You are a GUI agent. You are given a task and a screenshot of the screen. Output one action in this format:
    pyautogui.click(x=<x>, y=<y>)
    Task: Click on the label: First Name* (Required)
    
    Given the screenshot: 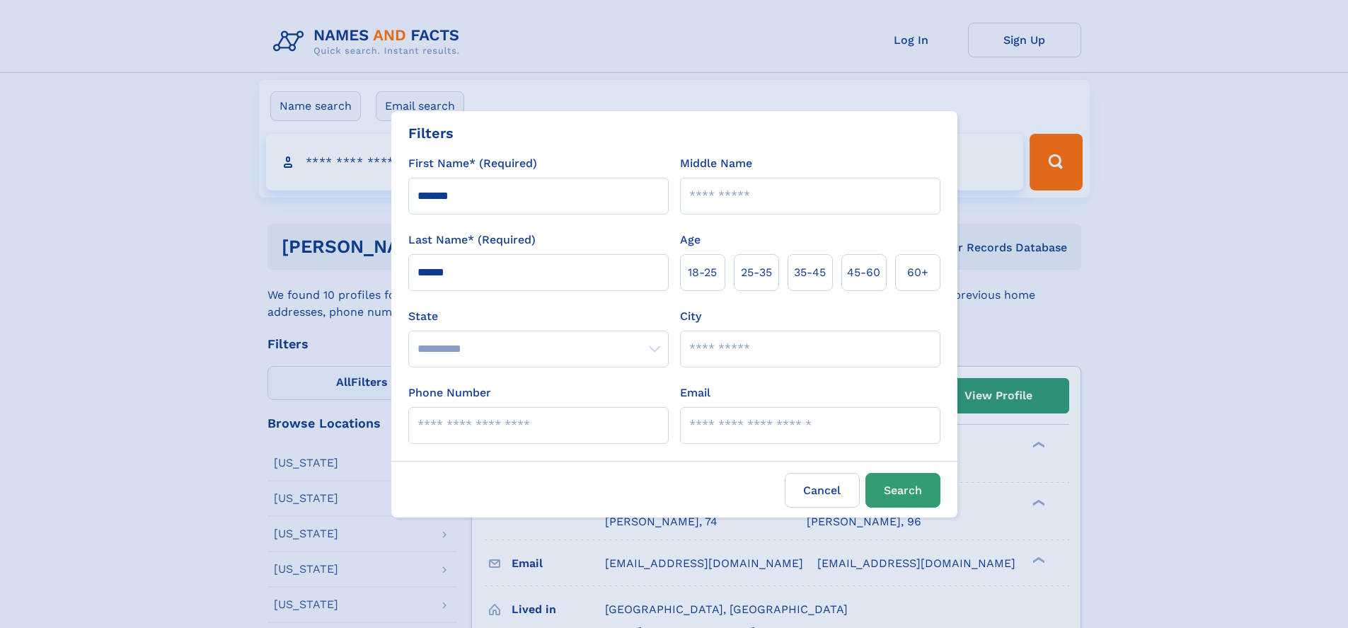 What is the action you would take?
    pyautogui.click(x=473, y=163)
    